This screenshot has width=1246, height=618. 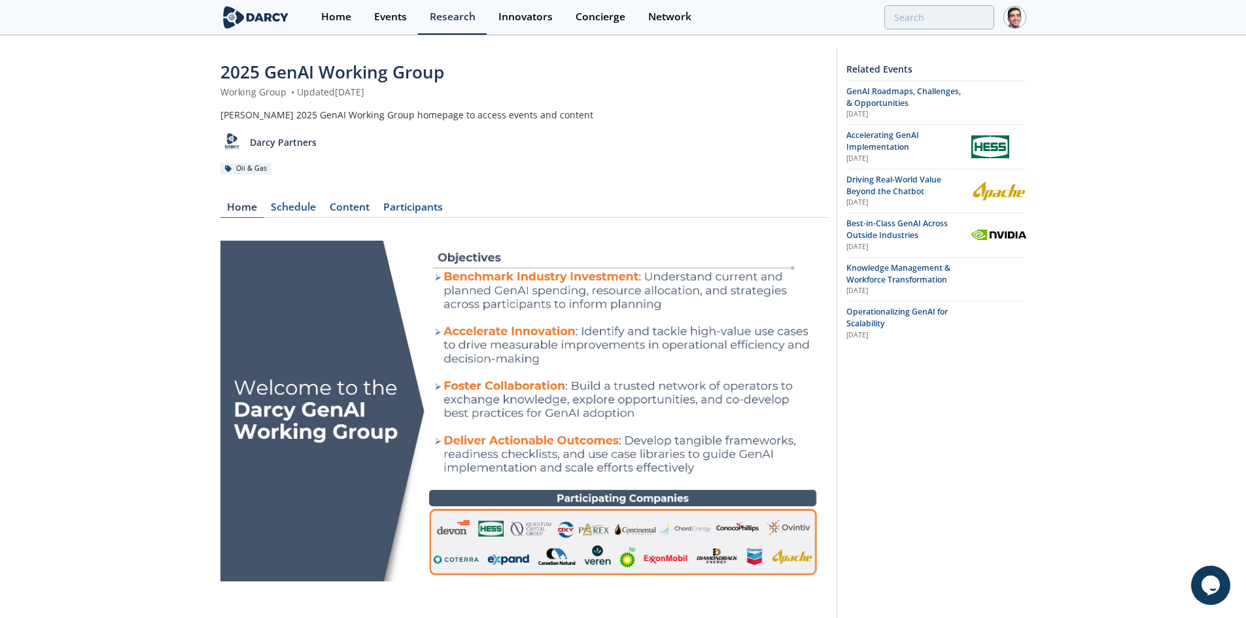 What do you see at coordinates (939, 17) in the screenshot?
I see `input: Advanced Search` at bounding box center [939, 17].